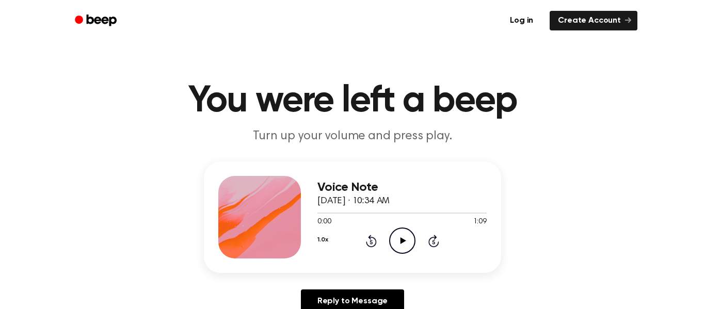  What do you see at coordinates (97, 21) in the screenshot?
I see `a: Beep` at bounding box center [97, 21].